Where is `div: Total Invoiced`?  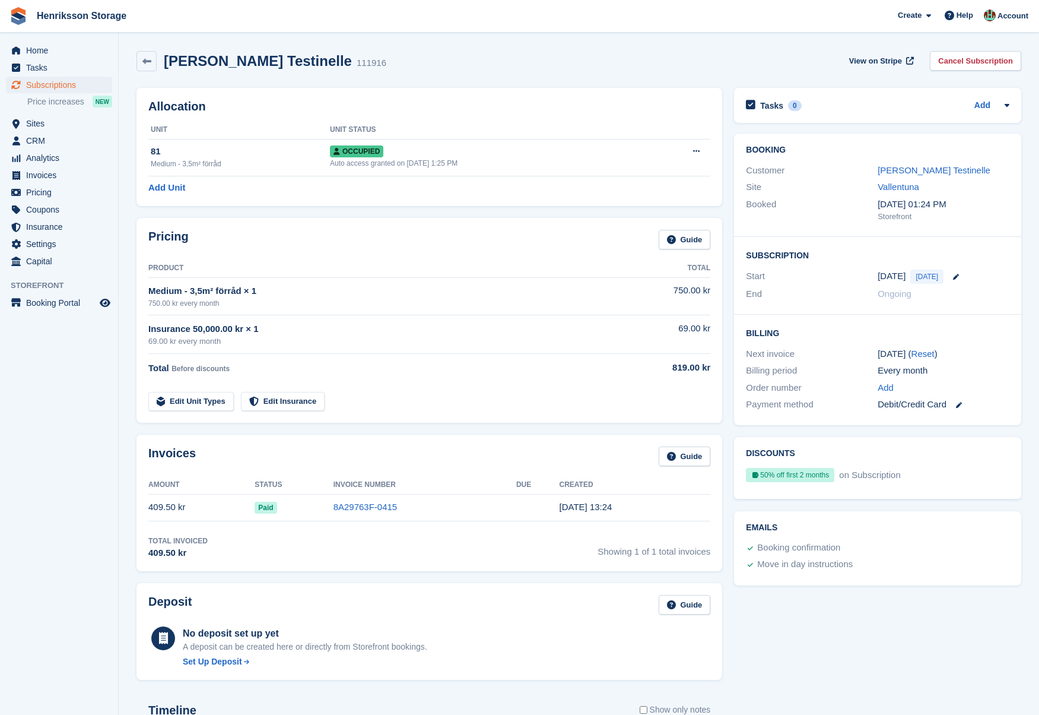
div: Total Invoiced is located at coordinates (178, 541).